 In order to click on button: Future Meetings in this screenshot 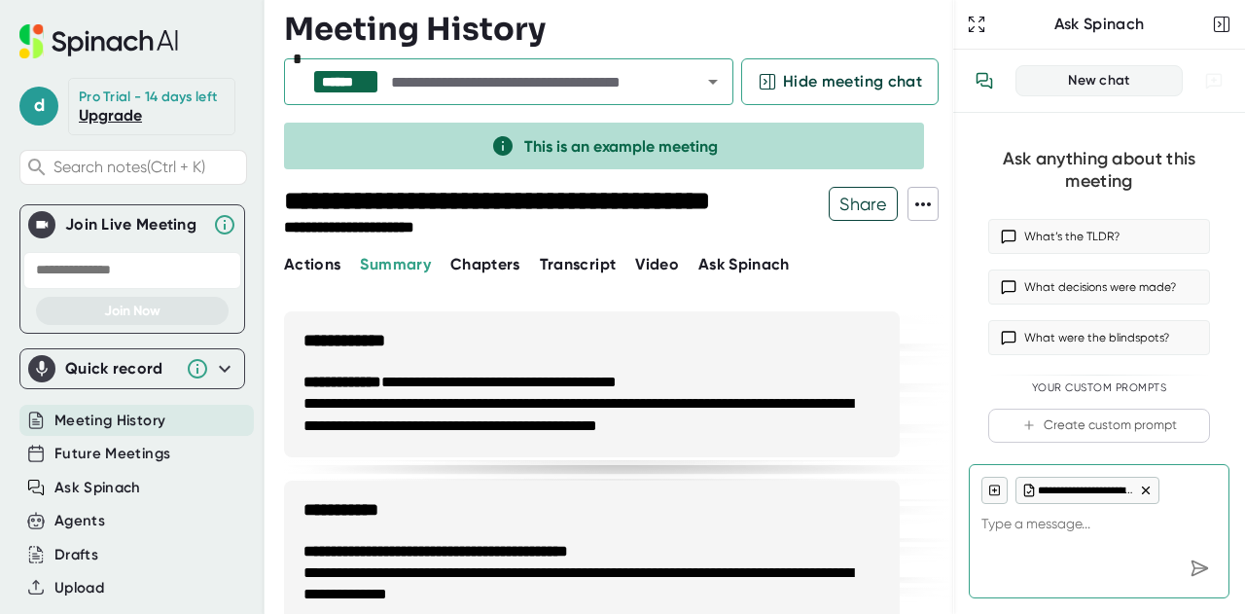, I will do `click(112, 453)`.